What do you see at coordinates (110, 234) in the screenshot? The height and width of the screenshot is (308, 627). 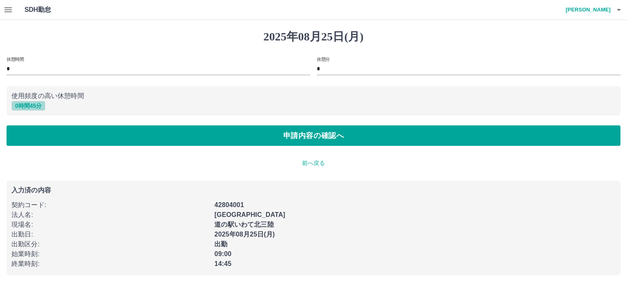 I see `p: 出勤日 :` at bounding box center [110, 234].